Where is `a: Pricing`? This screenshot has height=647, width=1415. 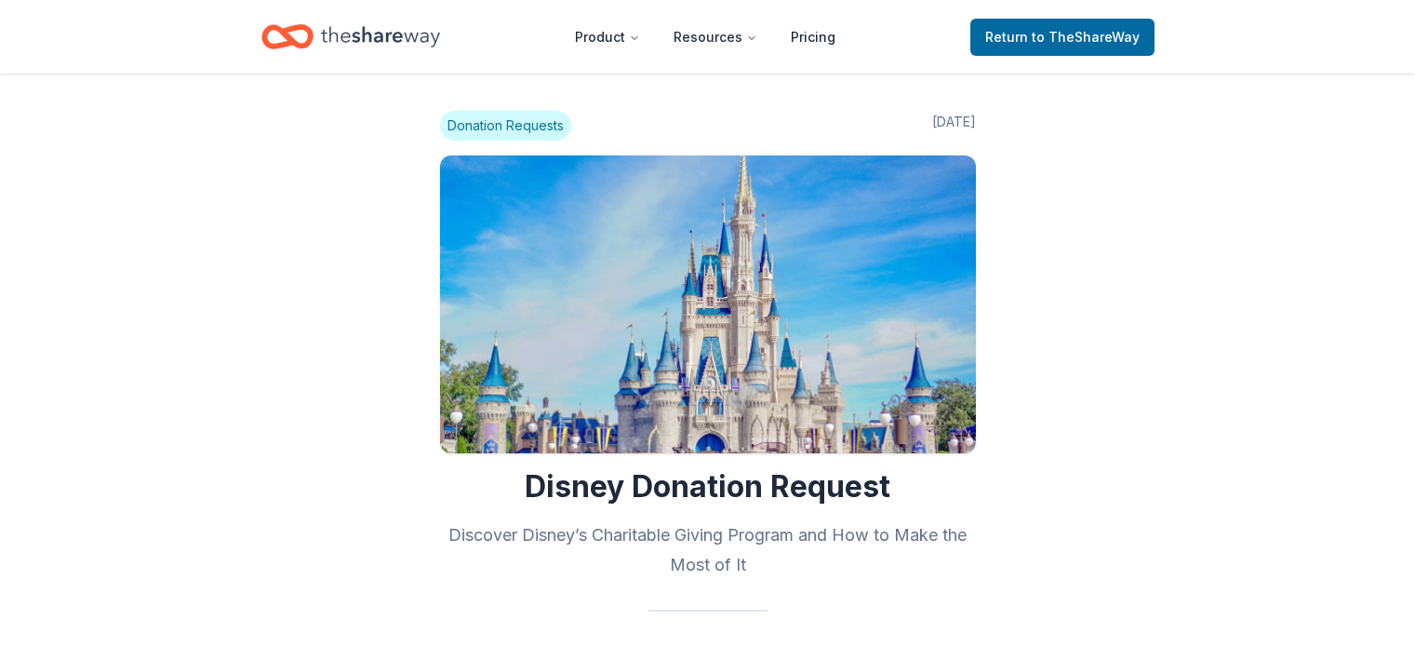 a: Pricing is located at coordinates (813, 37).